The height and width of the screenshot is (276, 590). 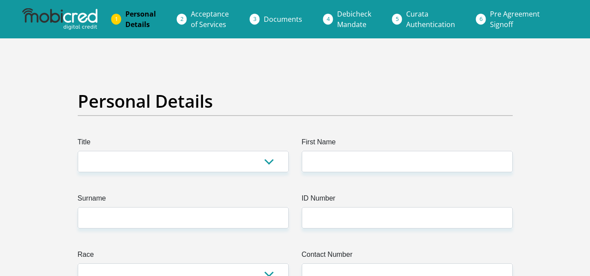 What do you see at coordinates (141, 19) in the screenshot?
I see `span: Personal Details` at bounding box center [141, 19].